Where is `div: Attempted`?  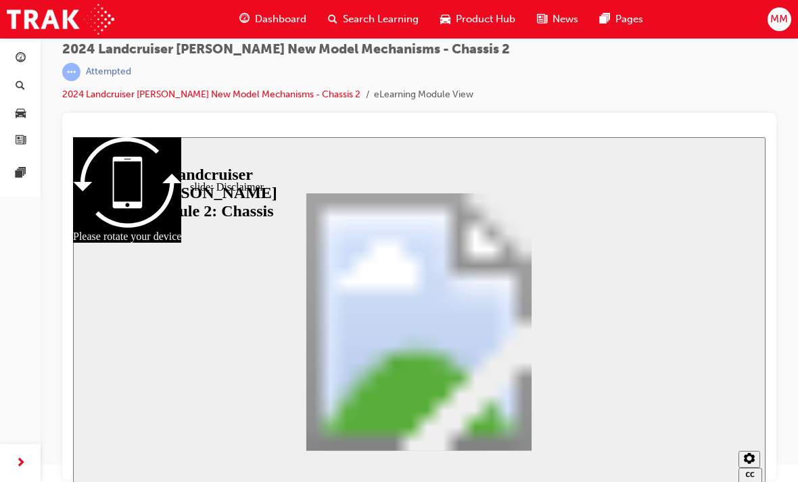
div: Attempted is located at coordinates (108, 72).